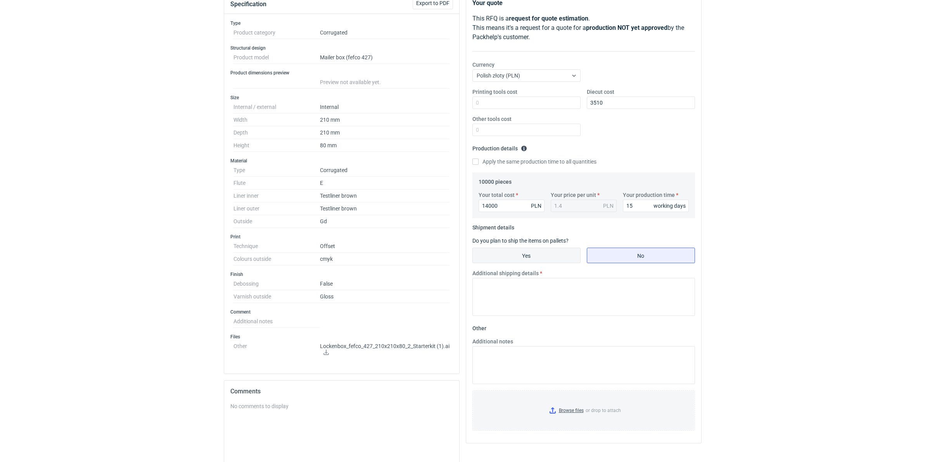  I want to click on legend: Production details, so click(500, 147).